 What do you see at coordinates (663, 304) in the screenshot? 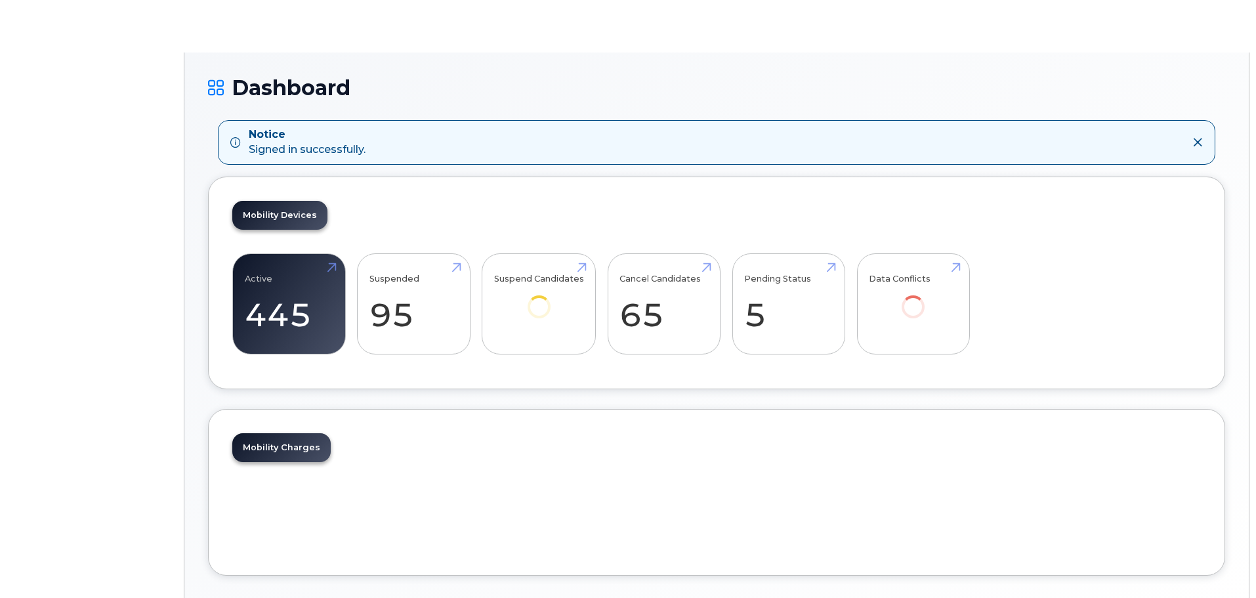
I see `a: Cancel Candidates 65` at bounding box center [663, 304].